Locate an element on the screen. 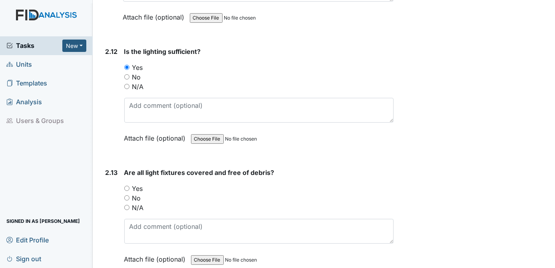 The image size is (555, 268). span: Units is located at coordinates (19, 64).